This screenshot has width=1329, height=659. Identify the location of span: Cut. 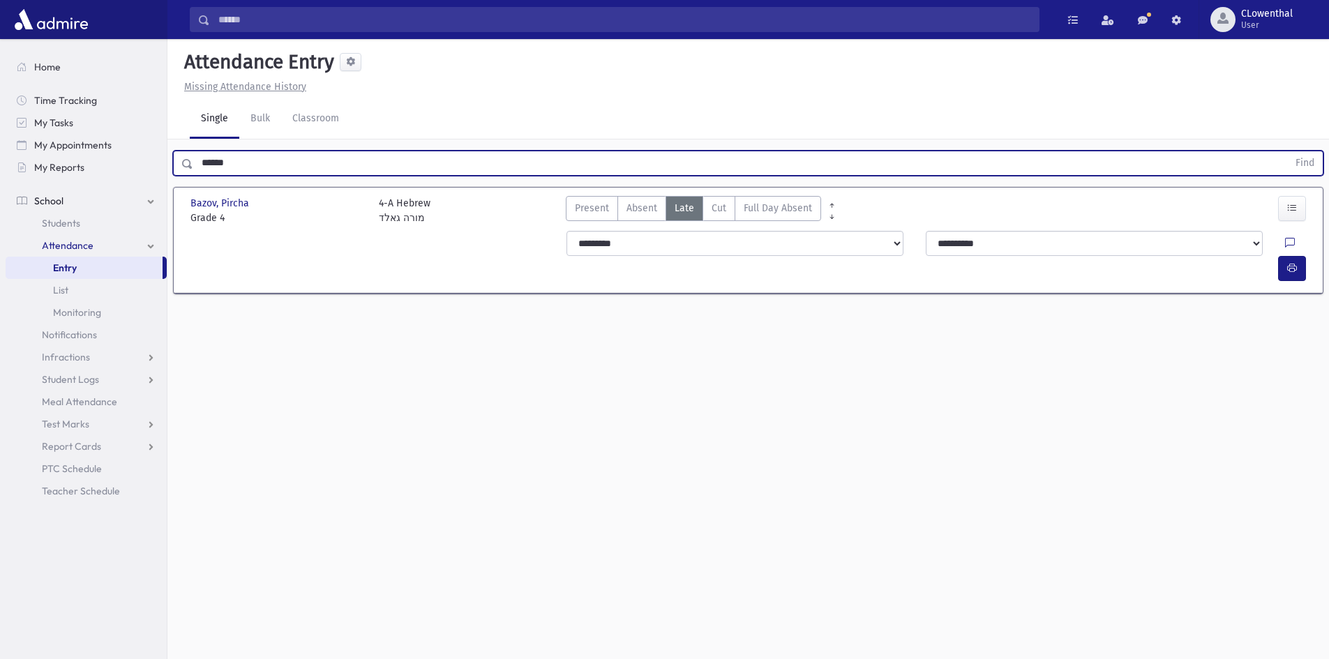
(719, 208).